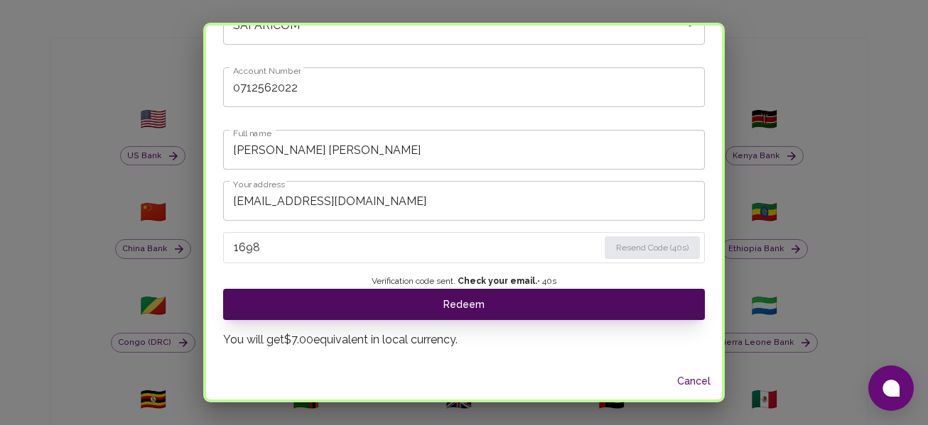 The height and width of the screenshot is (425, 928). I want to click on label: Your address, so click(259, 184).